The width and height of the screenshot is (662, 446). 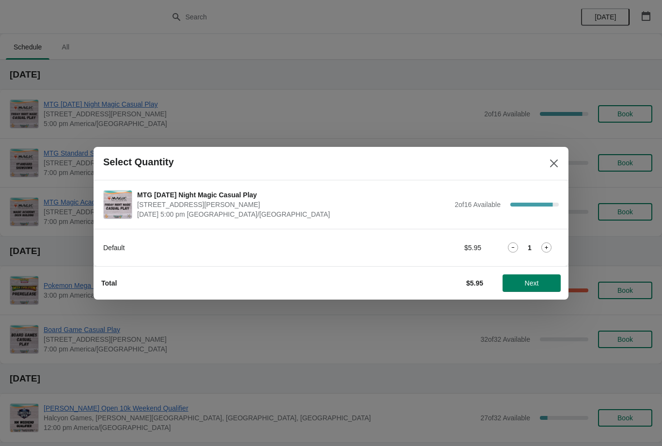 I want to click on div: Default, so click(x=238, y=248).